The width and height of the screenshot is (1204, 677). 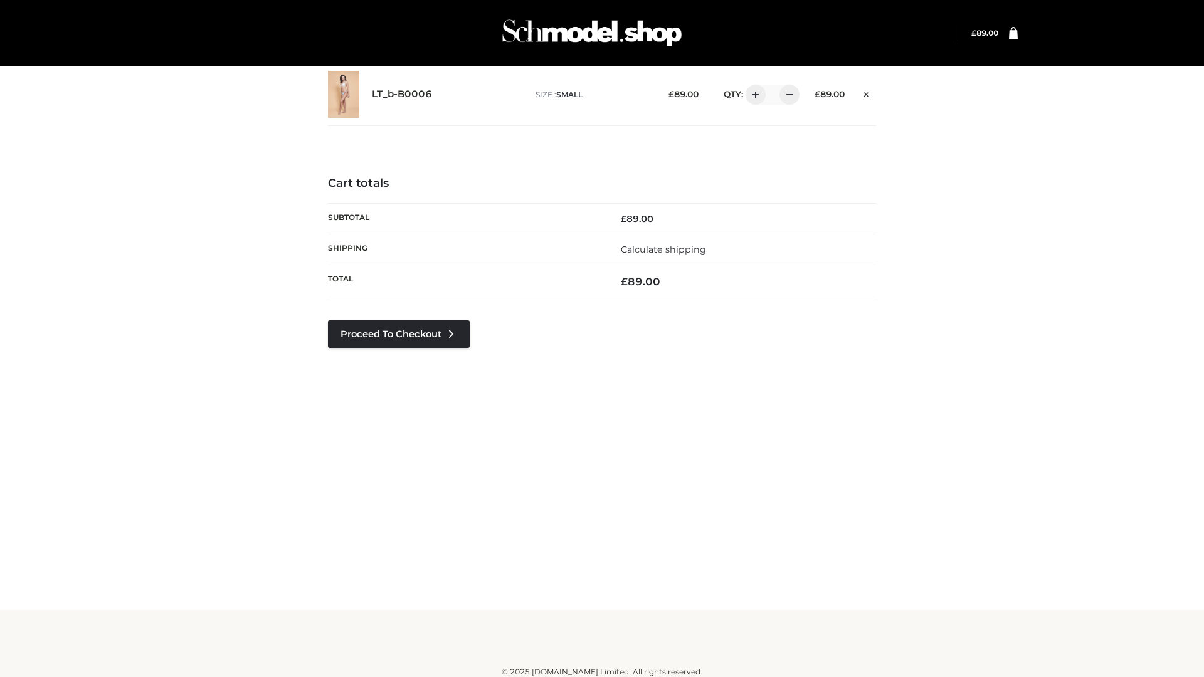 What do you see at coordinates (592, 95) in the screenshot?
I see `p: size :` at bounding box center [592, 95].